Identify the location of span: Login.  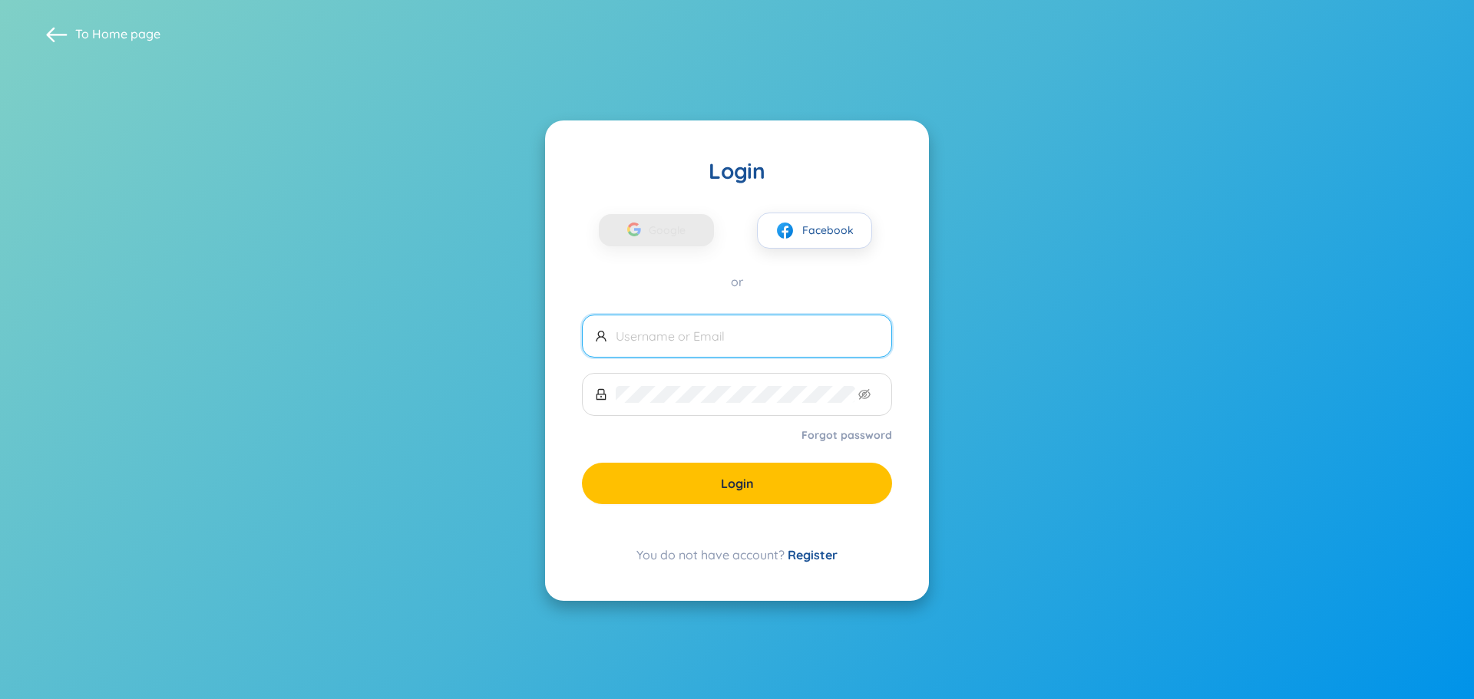
(737, 484).